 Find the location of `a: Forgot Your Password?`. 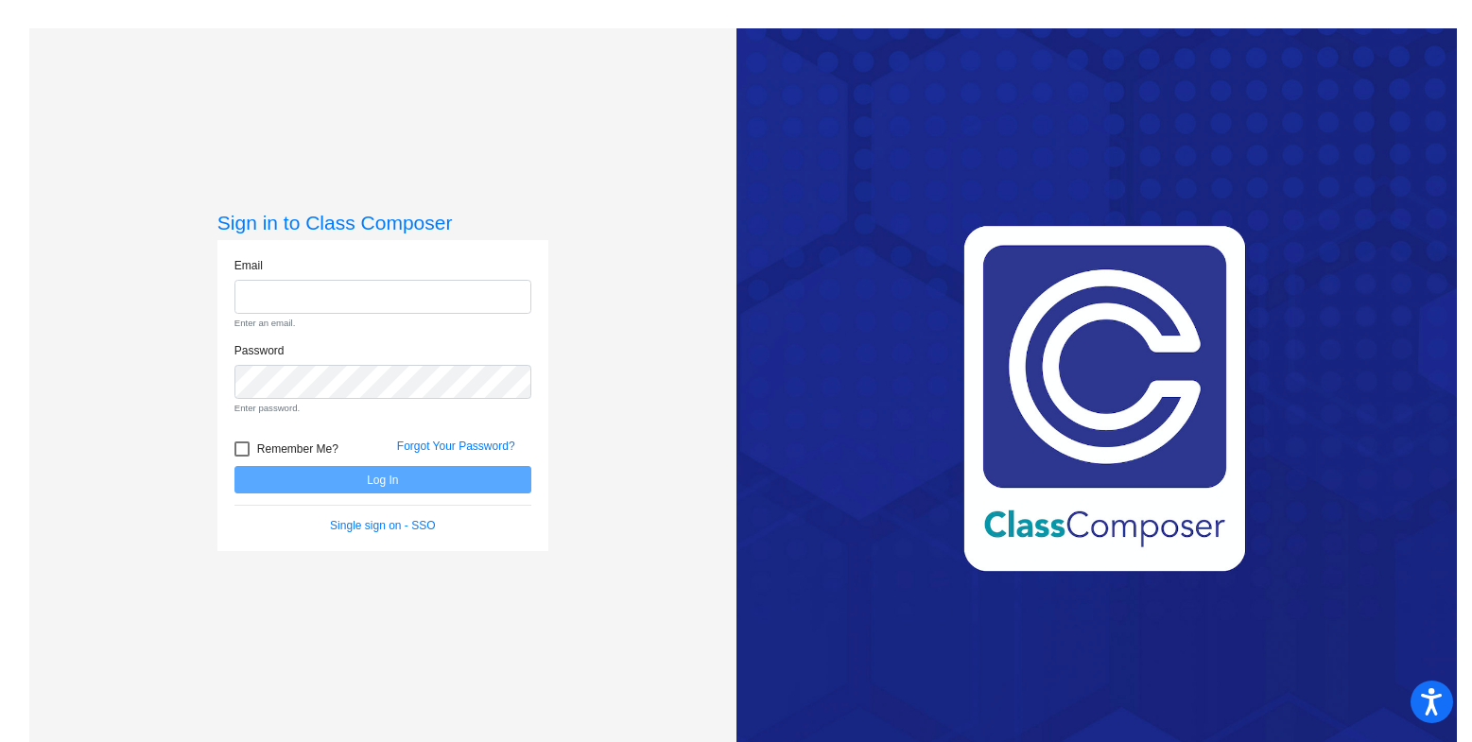

a: Forgot Your Password? is located at coordinates (456, 446).